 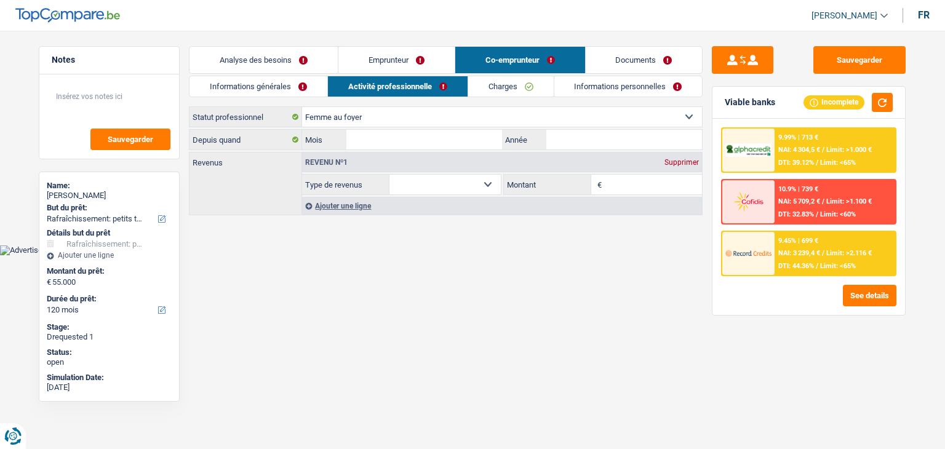 What do you see at coordinates (748, 150) in the screenshot?
I see `img: AlphaCredit` at bounding box center [748, 150].